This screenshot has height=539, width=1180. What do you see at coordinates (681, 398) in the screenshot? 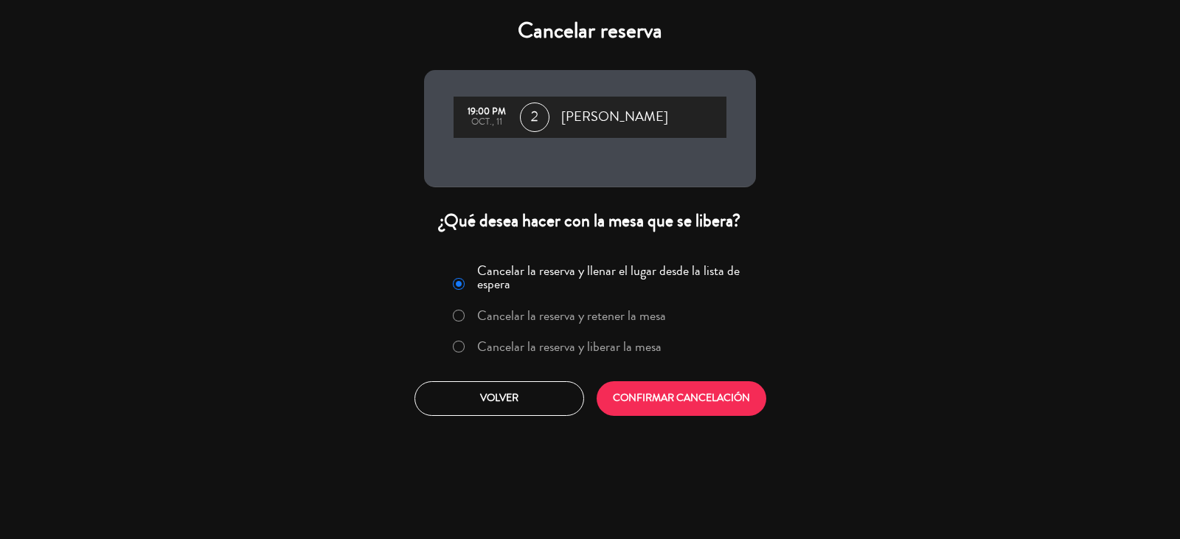
I see `button: CONFIRMAR CANCELACIÓN` at bounding box center [681, 398].